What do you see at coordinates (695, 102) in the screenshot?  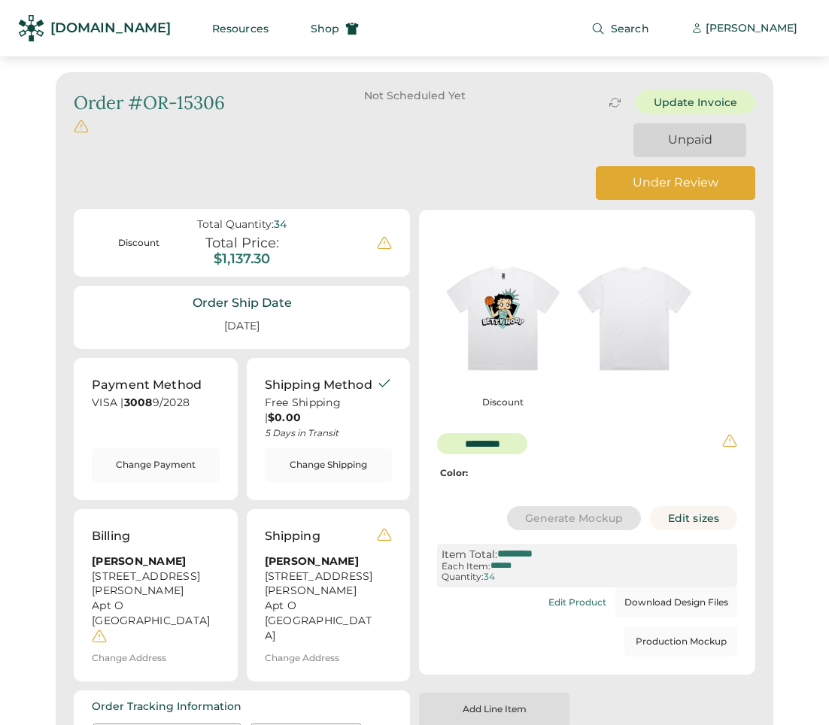 I see `button: Update Invoice` at bounding box center [695, 102].